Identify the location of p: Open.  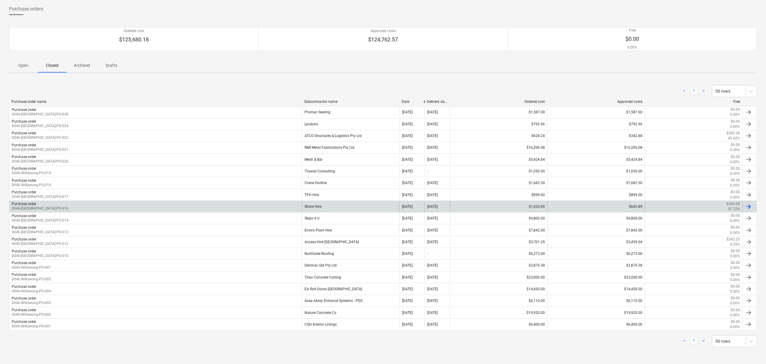
(23, 65).